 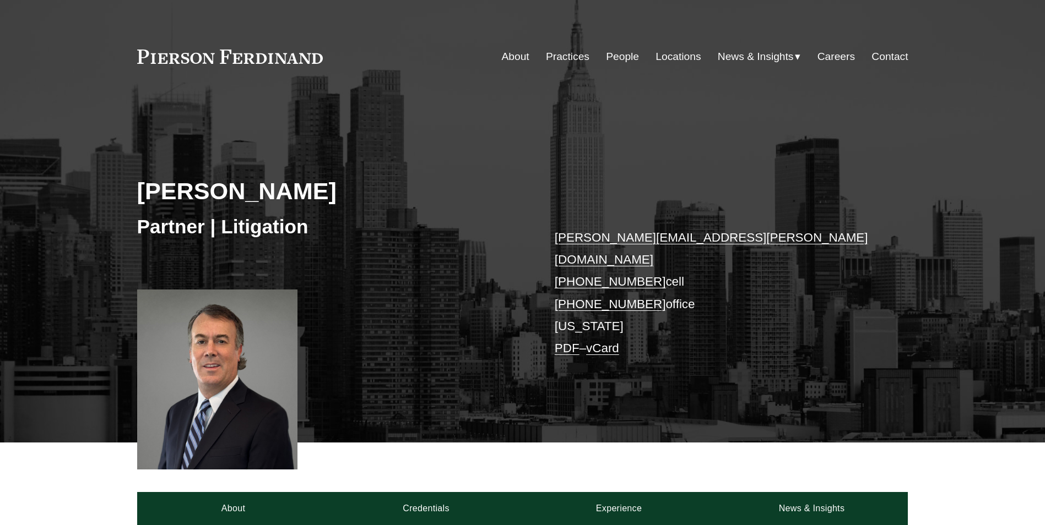 What do you see at coordinates (426, 509) in the screenshot?
I see `a: Credentials` at bounding box center [426, 509].